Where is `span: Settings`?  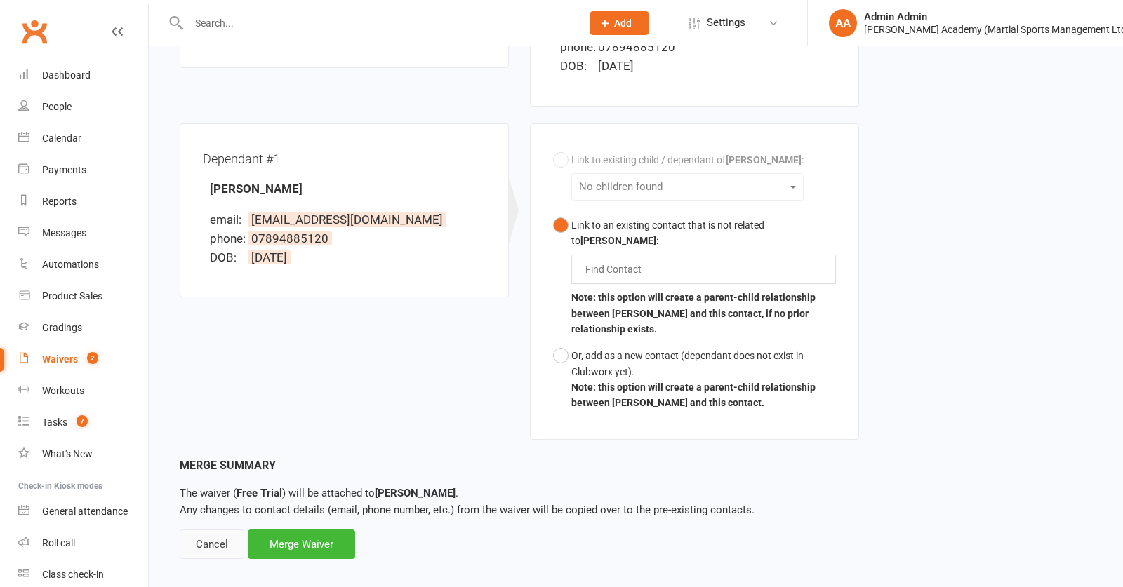 span: Settings is located at coordinates (725, 22).